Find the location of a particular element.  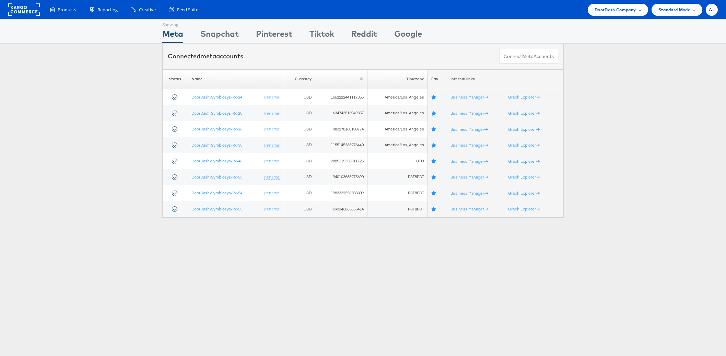

a: DoorDash-Symbiosys-Rx-54 is located at coordinates (217, 192).